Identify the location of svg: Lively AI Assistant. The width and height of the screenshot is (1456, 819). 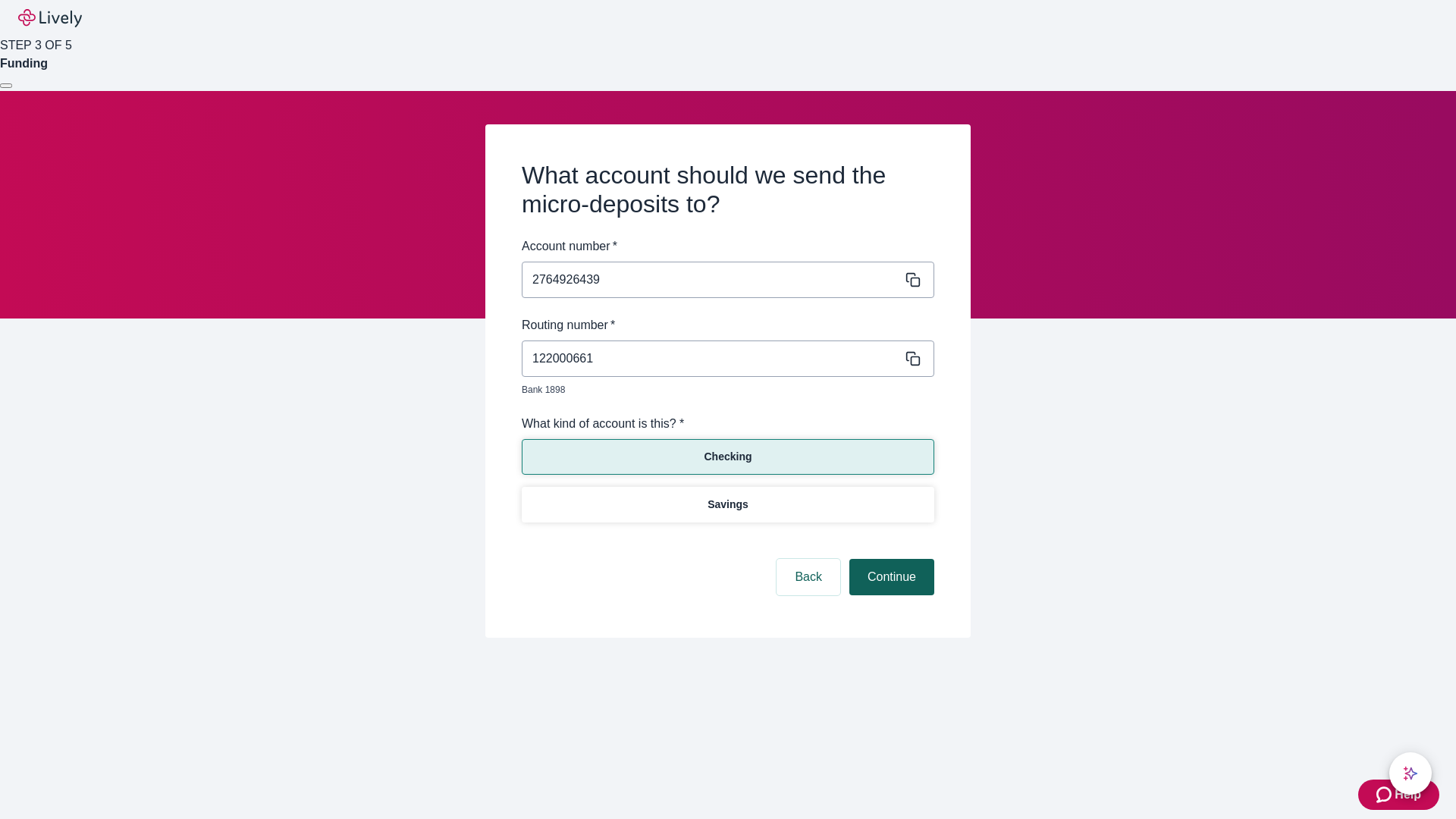
(1410, 773).